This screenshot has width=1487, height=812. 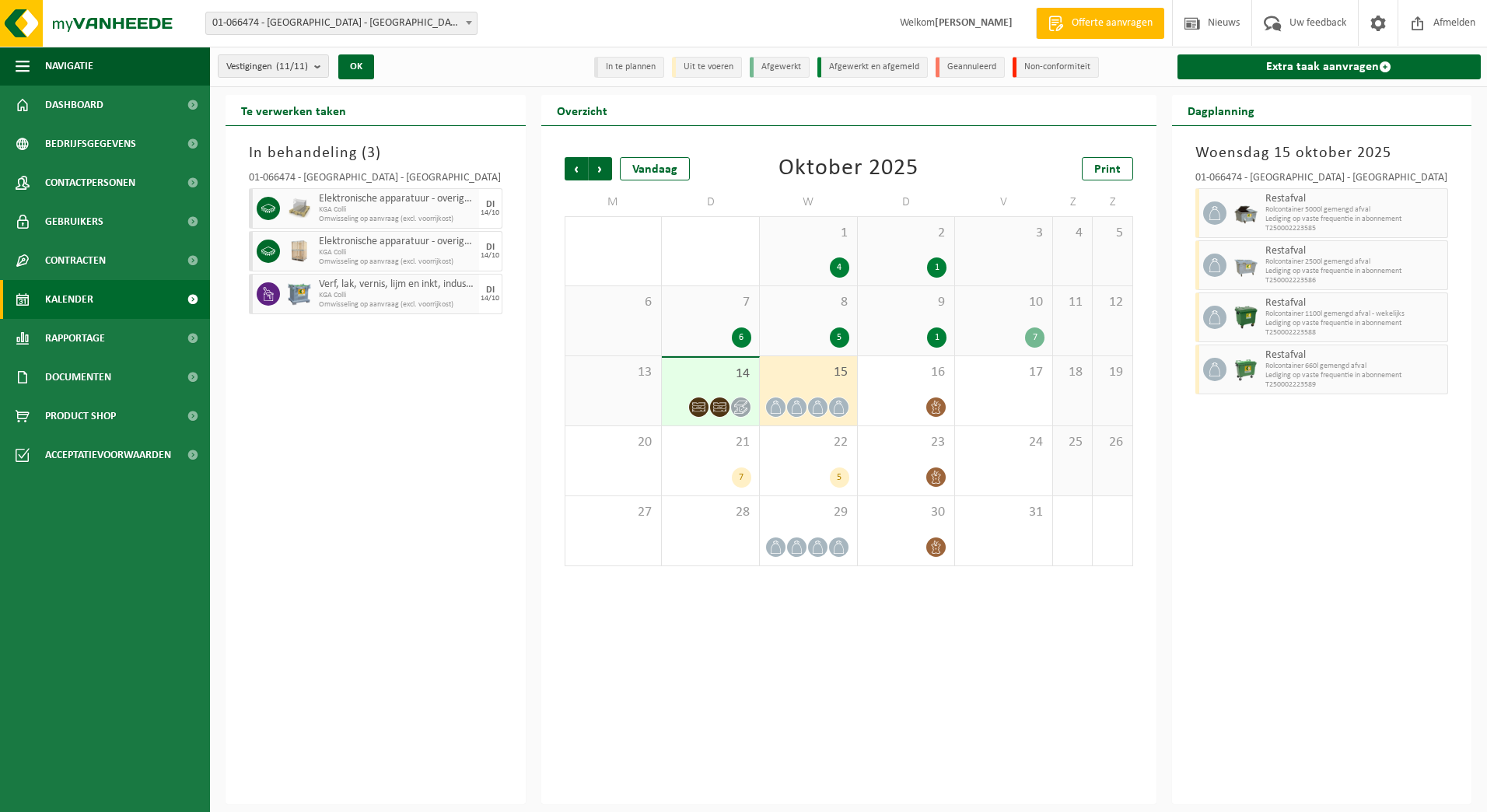 What do you see at coordinates (273, 67) in the screenshot?
I see `button: Vestigingen(11/11)` at bounding box center [273, 67].